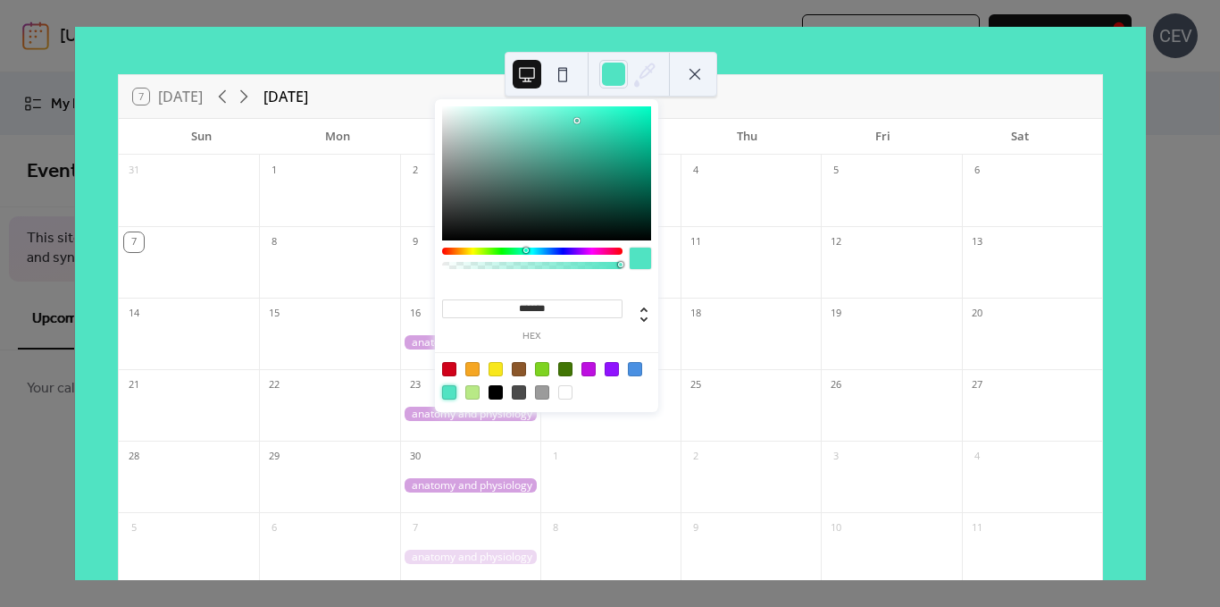  What do you see at coordinates (566, 392) in the screenshot?
I see `div: #FFFFFF` at bounding box center [566, 392].